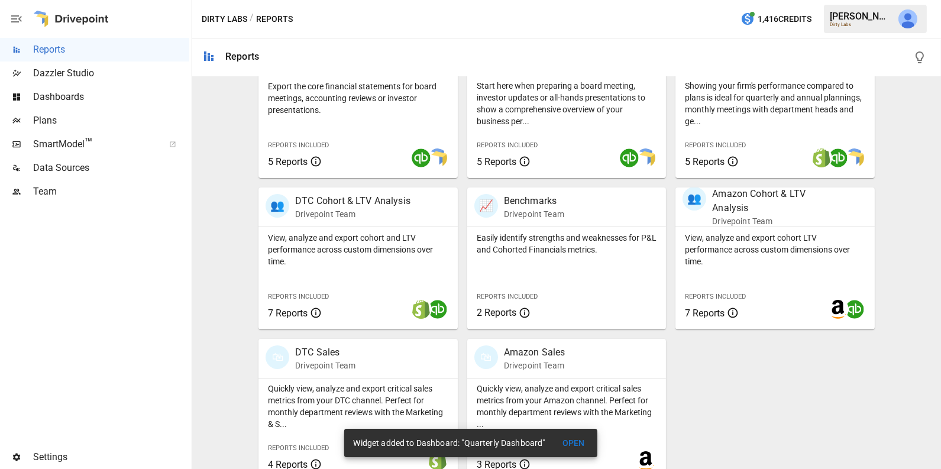 This screenshot has height=469, width=941. I want to click on span: SmartModel, so click(95, 144).